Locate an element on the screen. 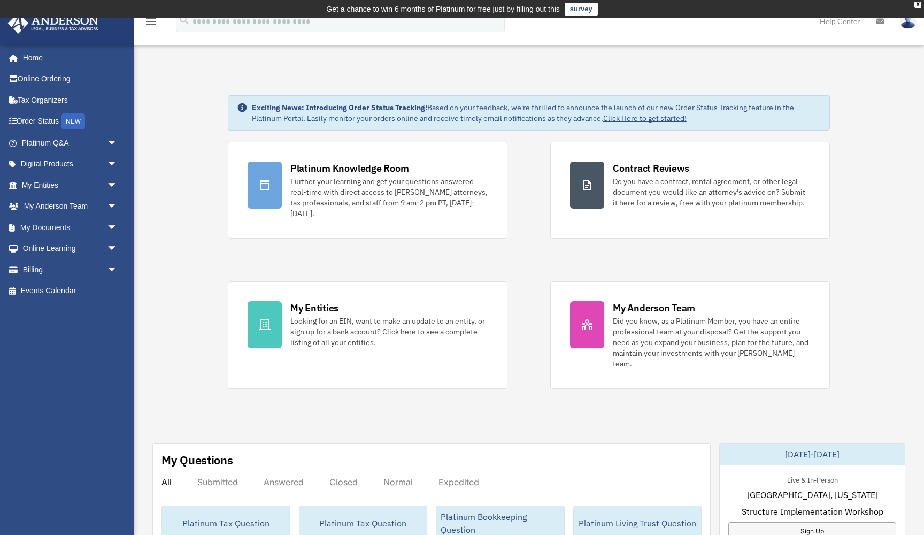 This screenshot has width=924, height=535. img: User Pic is located at coordinates (908, 21).